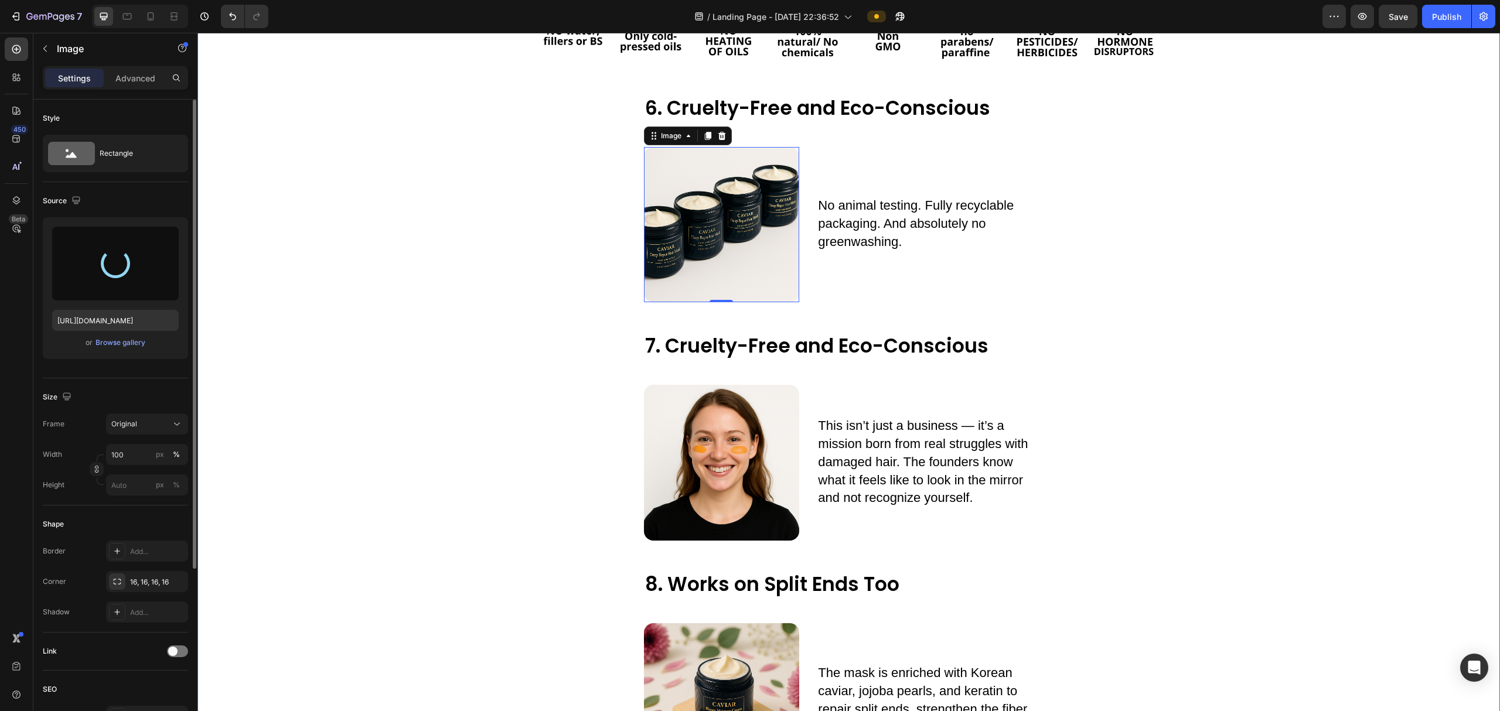 The height and width of the screenshot is (711, 1500). I want to click on div: Size, so click(58, 397).